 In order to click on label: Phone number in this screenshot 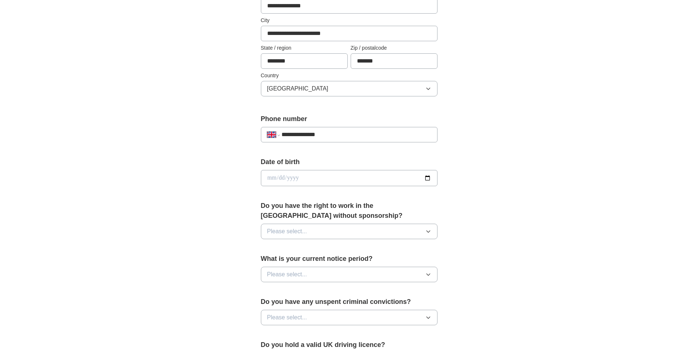, I will do `click(349, 119)`.